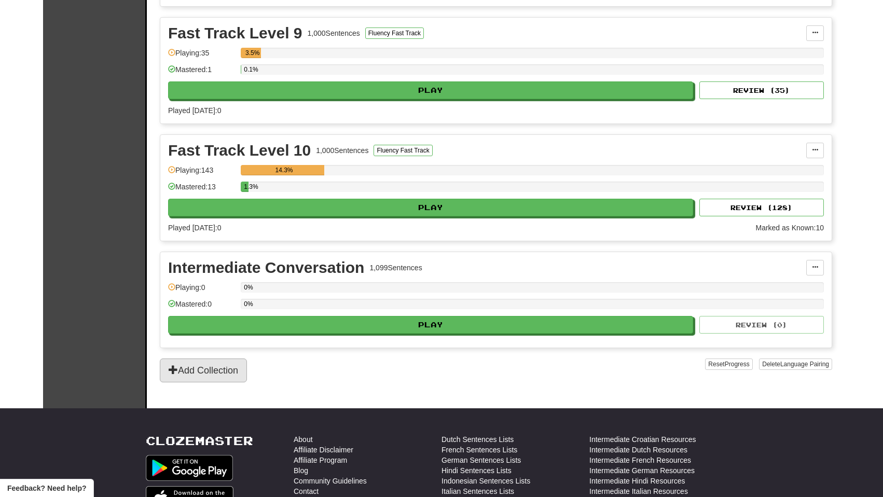  Describe the element at coordinates (481, 460) in the screenshot. I see `a: German Sentences Lists` at that location.